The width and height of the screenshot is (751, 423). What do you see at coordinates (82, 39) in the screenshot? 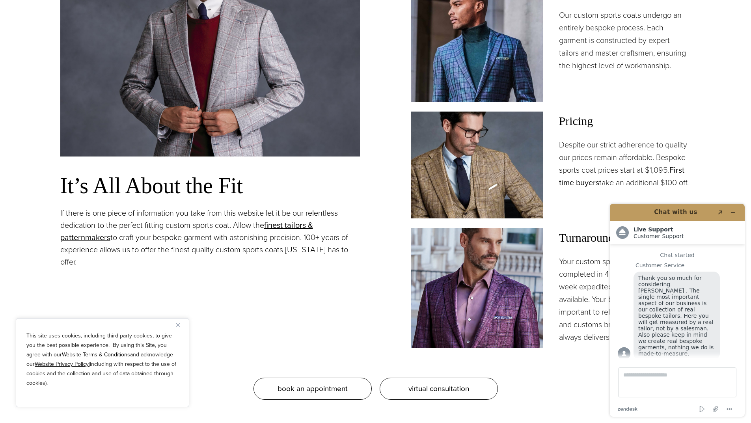
I see `div: Customer Support` at bounding box center [82, 39].